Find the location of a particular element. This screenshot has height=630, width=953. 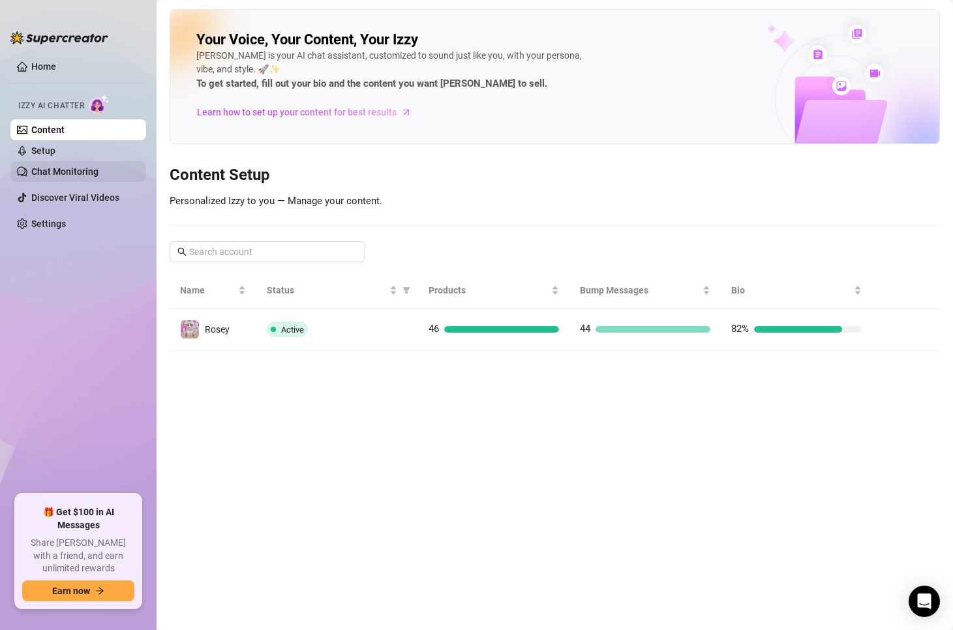

a: Content is located at coordinates (48, 130).